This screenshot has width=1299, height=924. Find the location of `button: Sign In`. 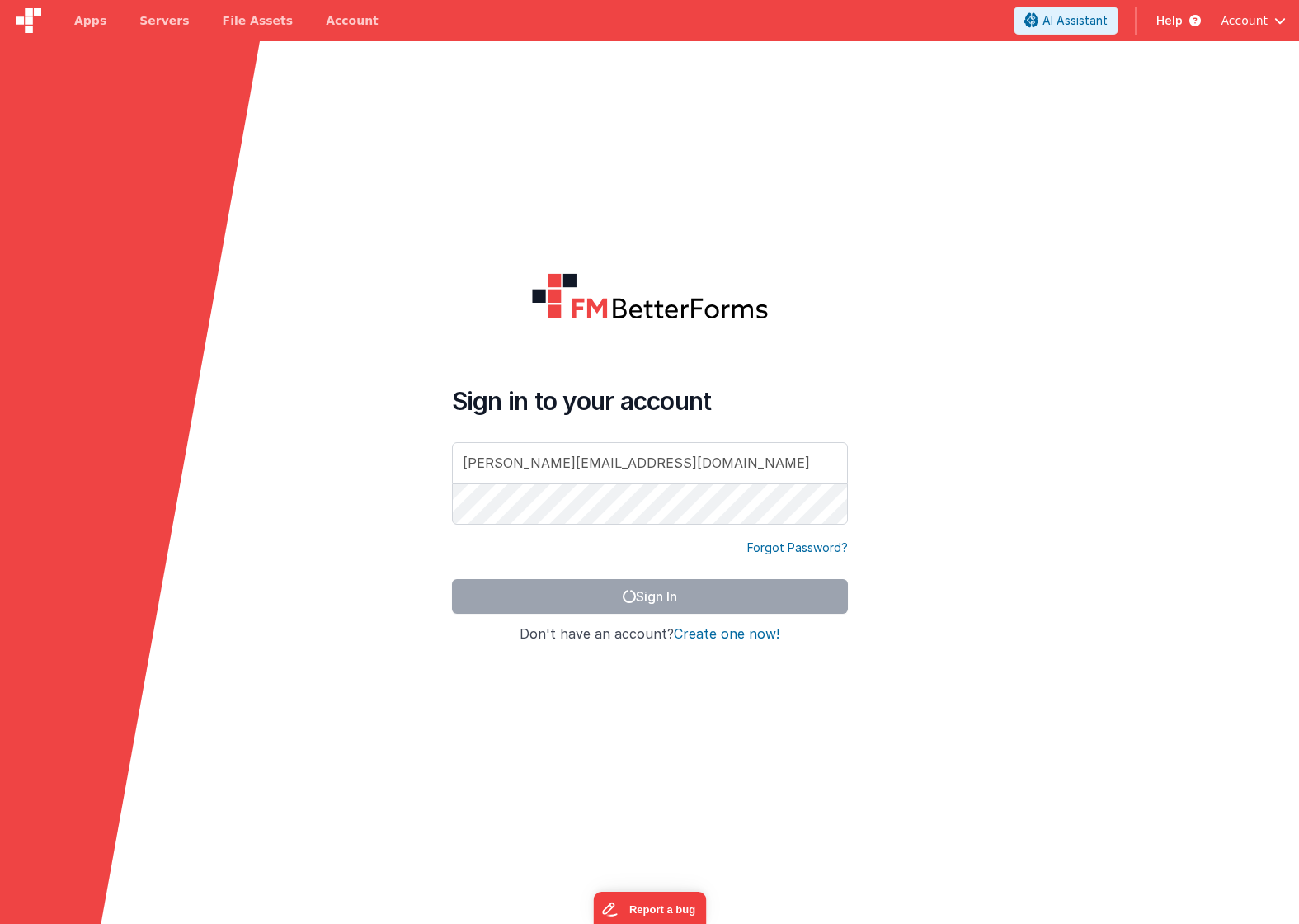

button: Sign In is located at coordinates (650, 596).